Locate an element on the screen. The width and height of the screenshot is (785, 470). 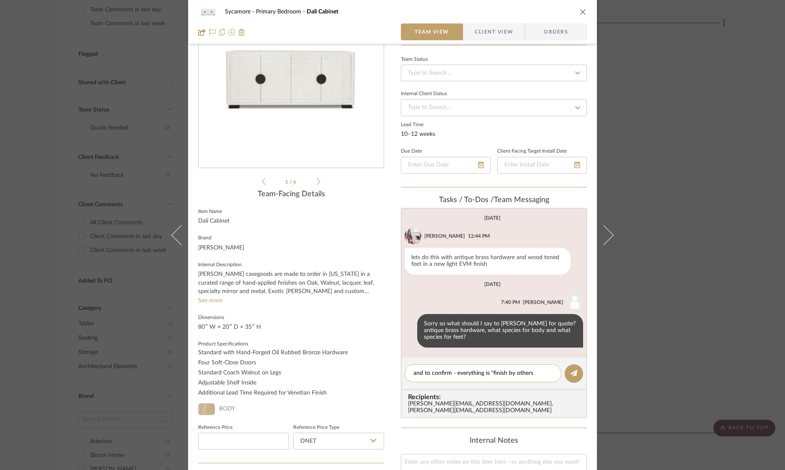
li: Four Soft-Close Doors is located at coordinates (291, 363).